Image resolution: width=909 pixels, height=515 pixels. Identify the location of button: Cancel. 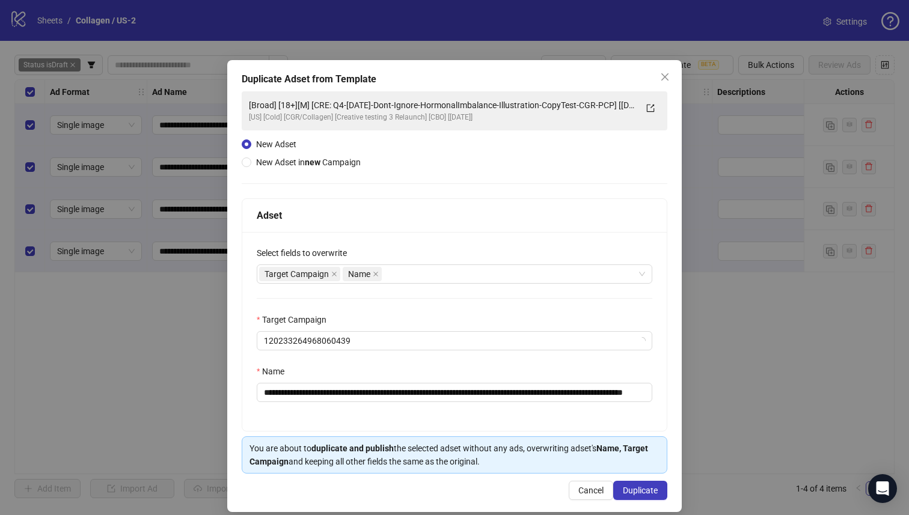
(591, 491).